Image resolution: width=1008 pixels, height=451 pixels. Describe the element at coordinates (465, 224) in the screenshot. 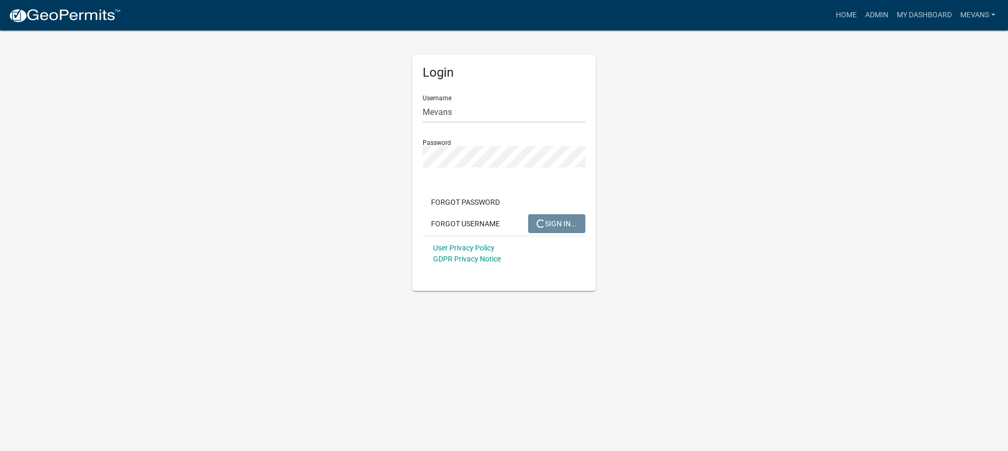

I see `button: Forgot Username` at that location.